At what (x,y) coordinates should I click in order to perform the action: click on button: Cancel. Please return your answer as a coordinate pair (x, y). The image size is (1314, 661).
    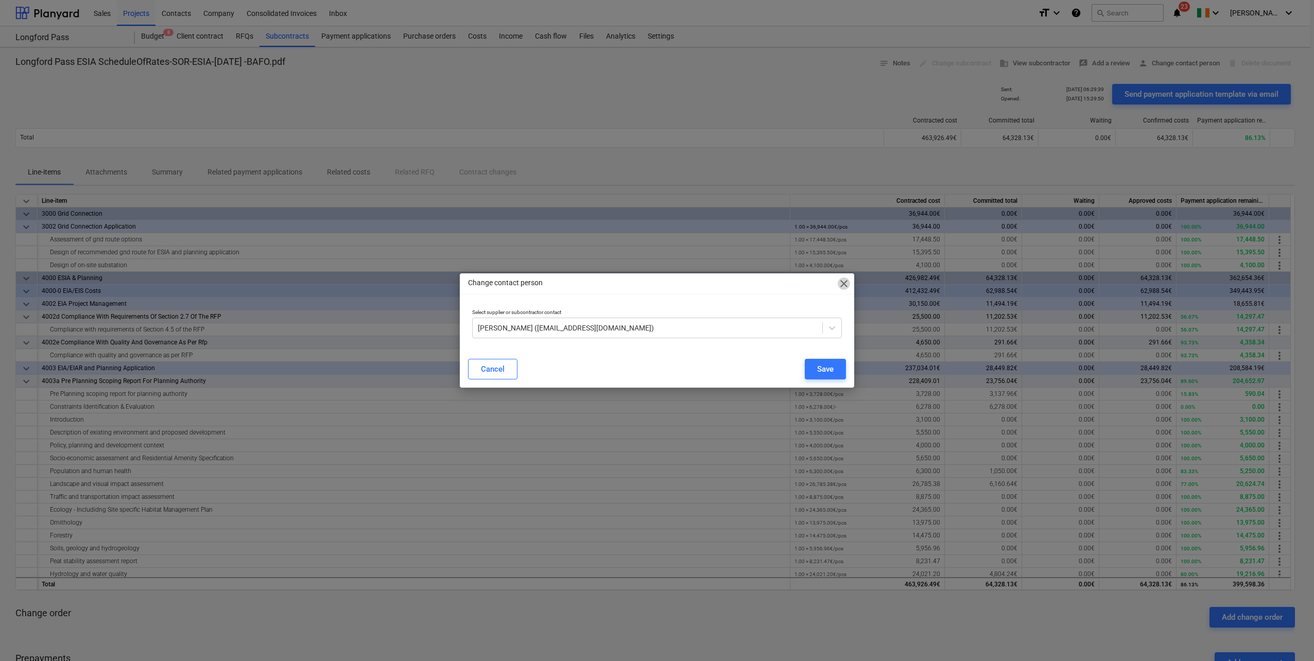
    Looking at the image, I should click on (493, 369).